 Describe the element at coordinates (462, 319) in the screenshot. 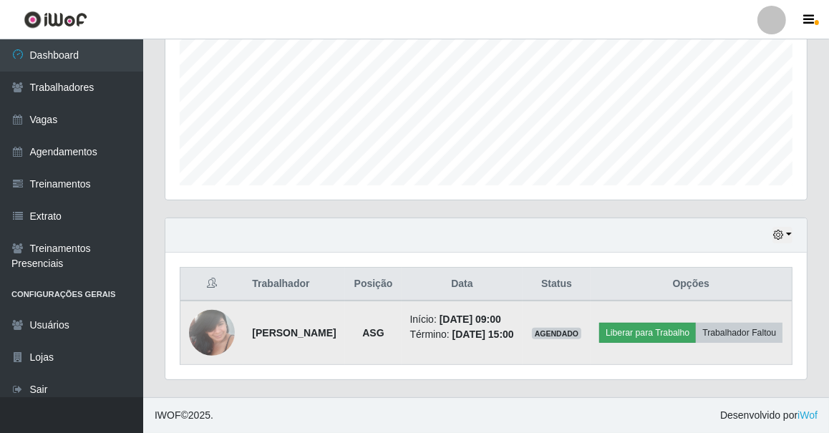

I see `li: Início:` at that location.